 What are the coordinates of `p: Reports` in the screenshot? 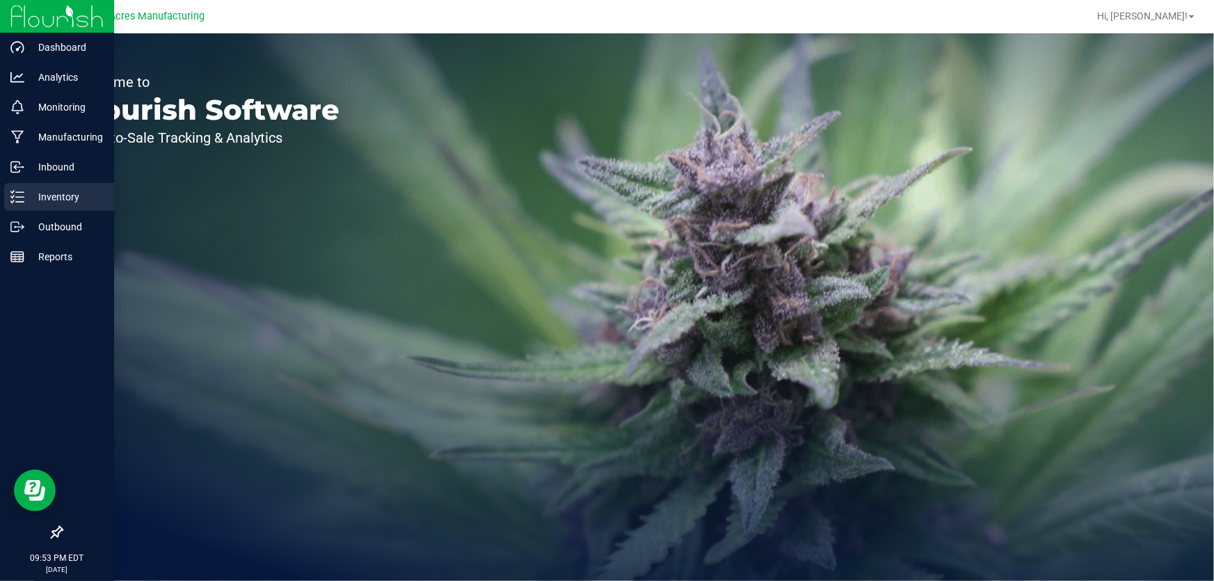 It's located at (66, 257).